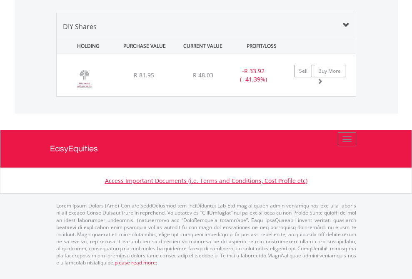 The width and height of the screenshot is (412, 279). I want to click on span: R 81.95, so click(144, 75).